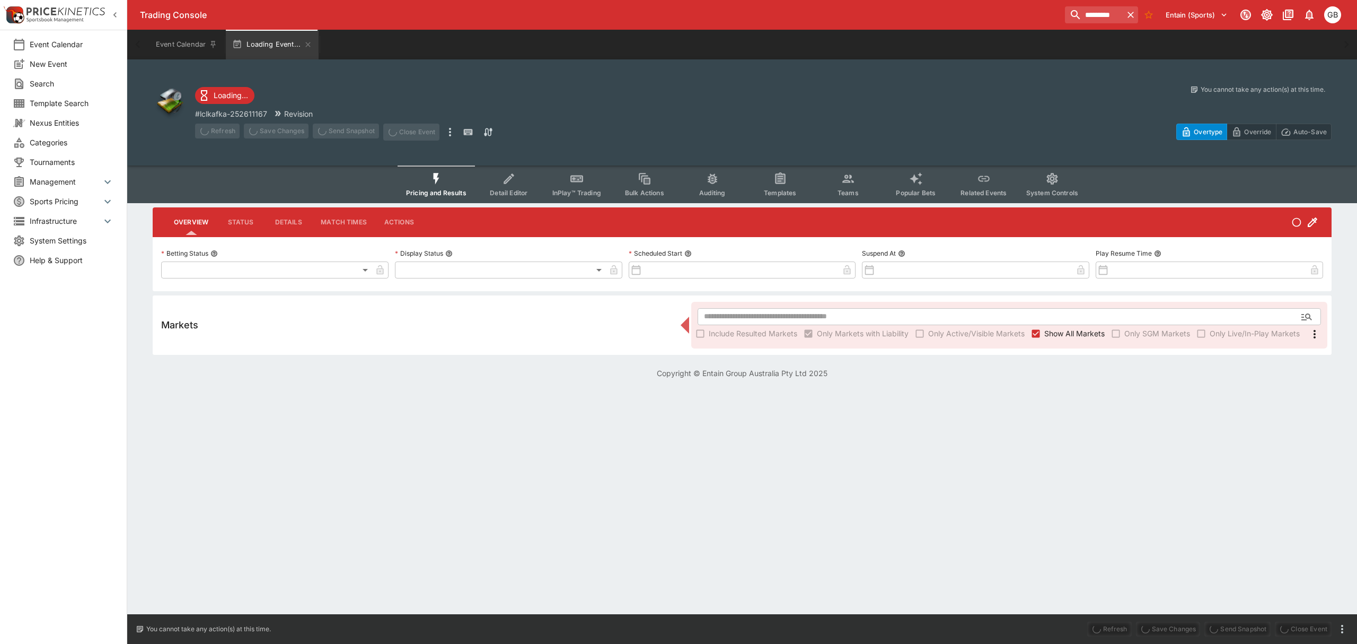 Image resolution: width=1357 pixels, height=644 pixels. What do you see at coordinates (72, 260) in the screenshot?
I see `span: Help & Support` at bounding box center [72, 260].